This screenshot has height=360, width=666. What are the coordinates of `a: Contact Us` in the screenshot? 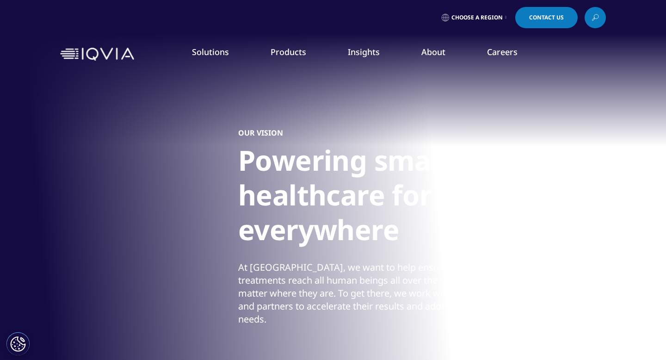 It's located at (546, 18).